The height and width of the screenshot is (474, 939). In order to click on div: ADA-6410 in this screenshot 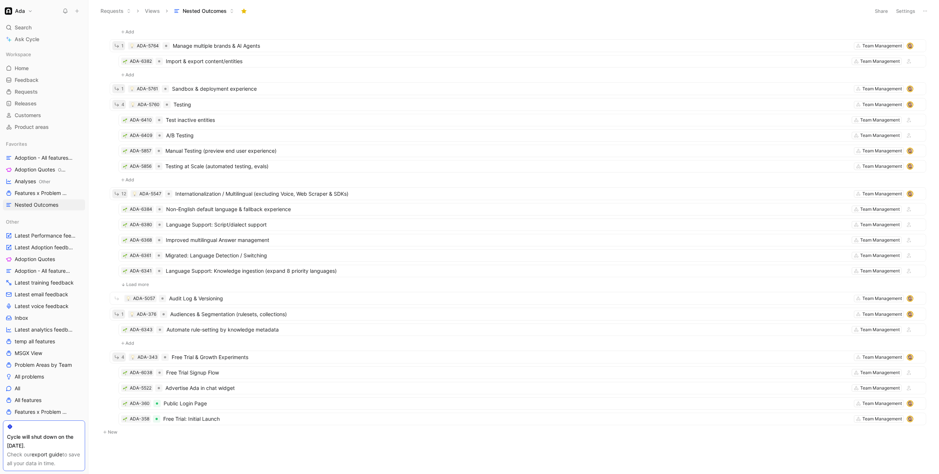, I will do `click(141, 120)`.